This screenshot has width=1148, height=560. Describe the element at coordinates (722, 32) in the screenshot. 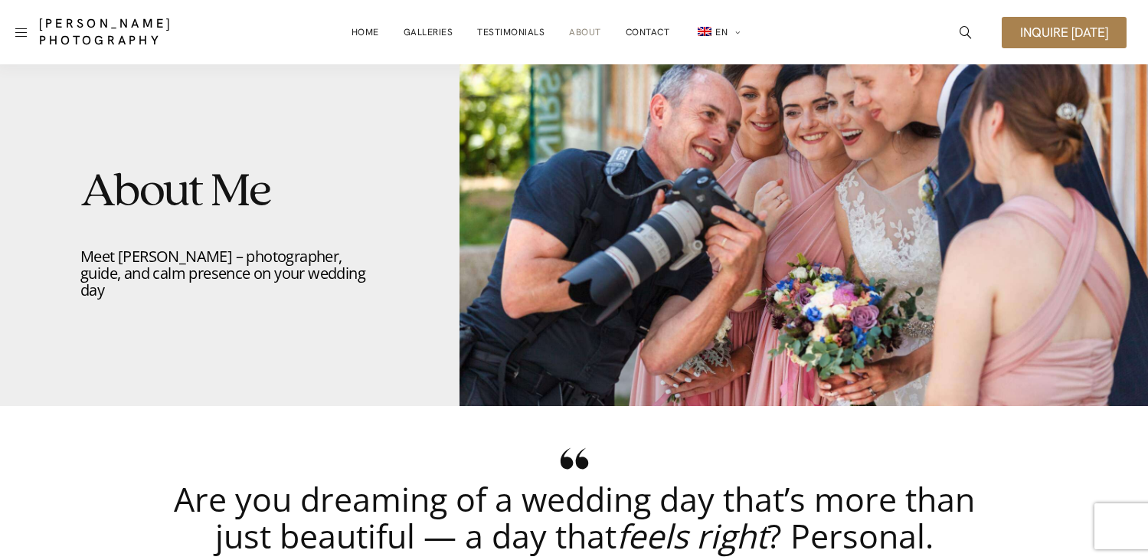

I see `span: EN` at that location.